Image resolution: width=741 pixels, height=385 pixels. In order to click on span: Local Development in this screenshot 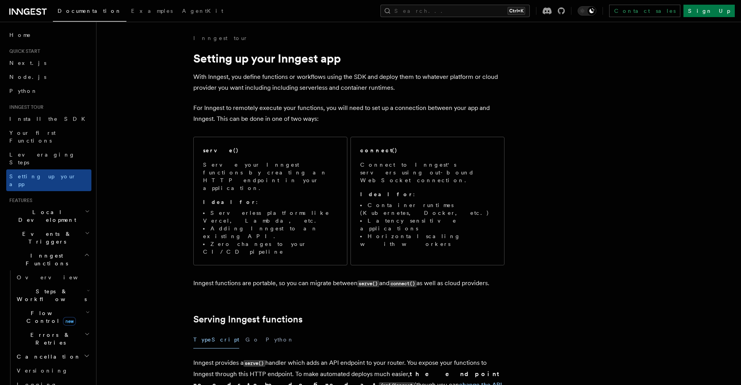, I will do `click(45, 216)`.